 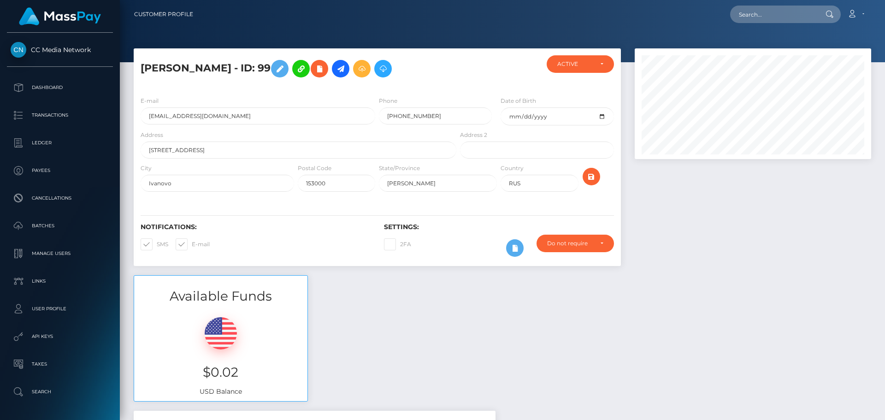 I want to click on h3: $0.02, so click(x=221, y=372).